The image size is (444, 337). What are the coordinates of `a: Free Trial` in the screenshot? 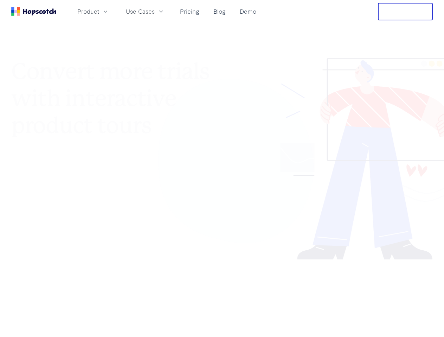 It's located at (405, 12).